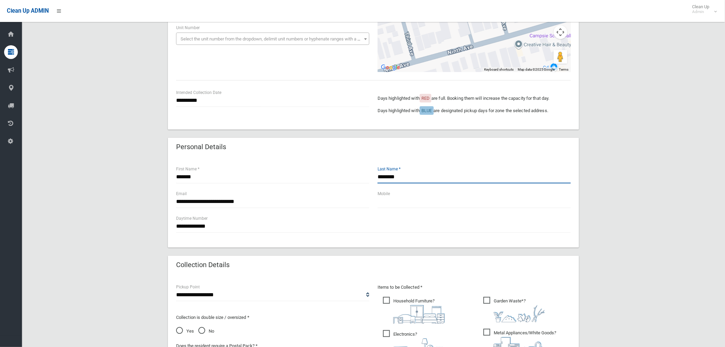  I want to click on span: BLUE, so click(427, 110).